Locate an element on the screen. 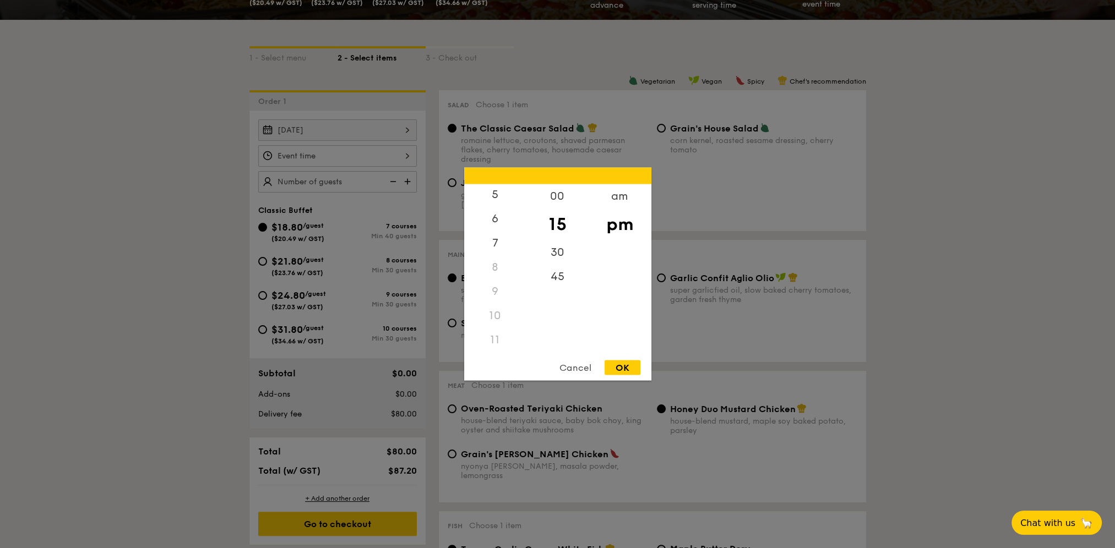 The height and width of the screenshot is (548, 1115). div: 6 is located at coordinates (495, 219).